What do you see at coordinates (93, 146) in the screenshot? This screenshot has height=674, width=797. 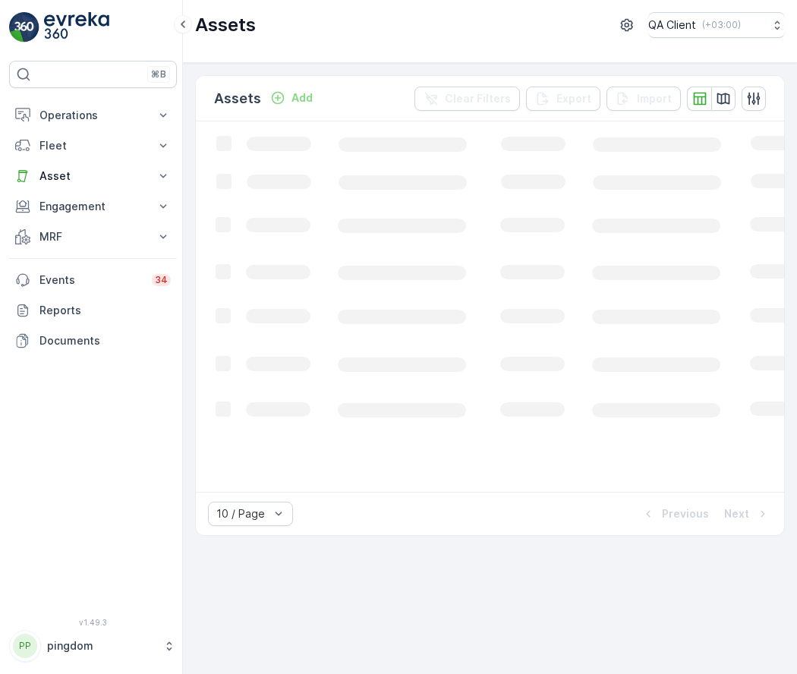 I see `p: Fleet` at bounding box center [93, 146].